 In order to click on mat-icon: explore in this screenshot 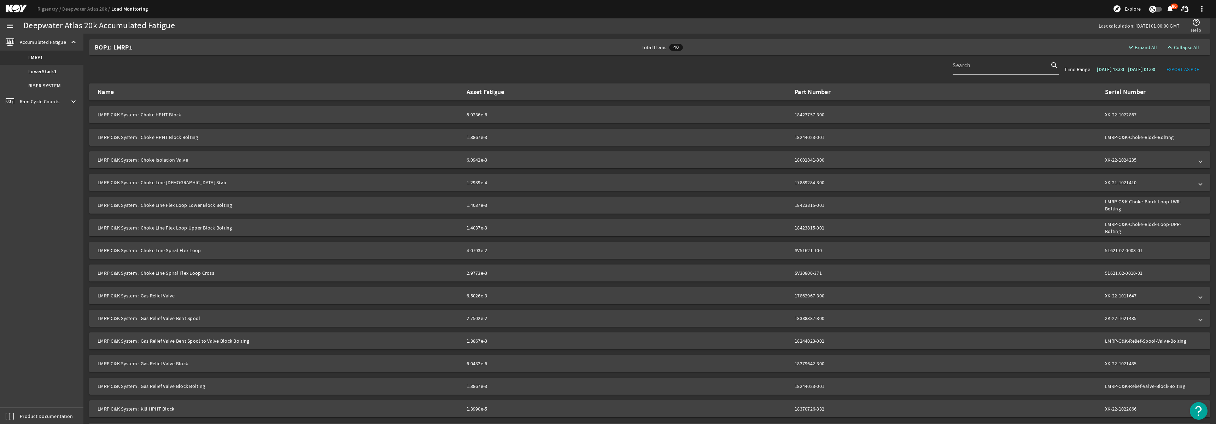, I will do `click(1117, 9)`.